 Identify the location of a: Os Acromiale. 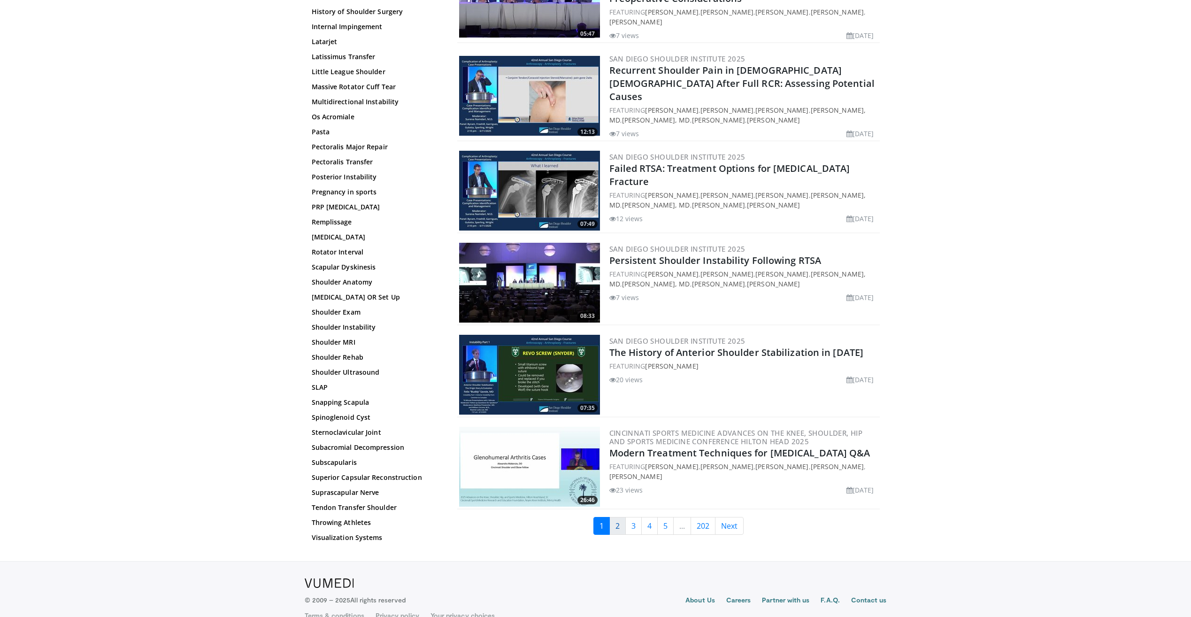
(375, 117).